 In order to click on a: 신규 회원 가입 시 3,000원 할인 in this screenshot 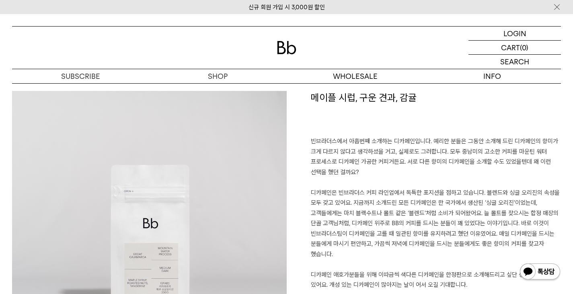, I will do `click(287, 7)`.